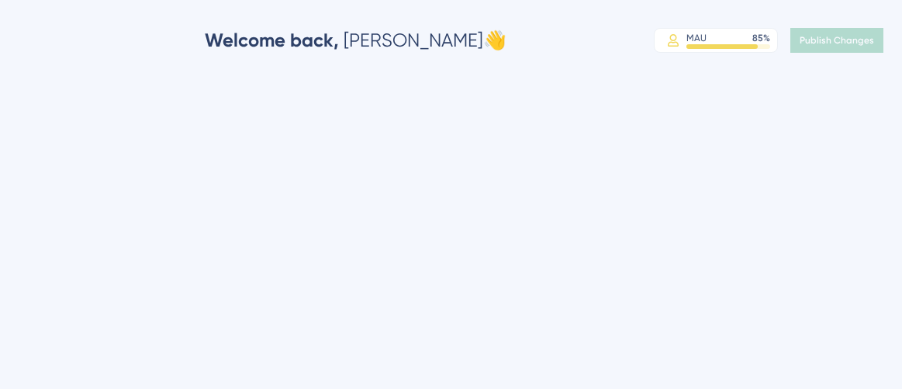  What do you see at coordinates (697, 38) in the screenshot?
I see `div: MAU` at bounding box center [697, 38].